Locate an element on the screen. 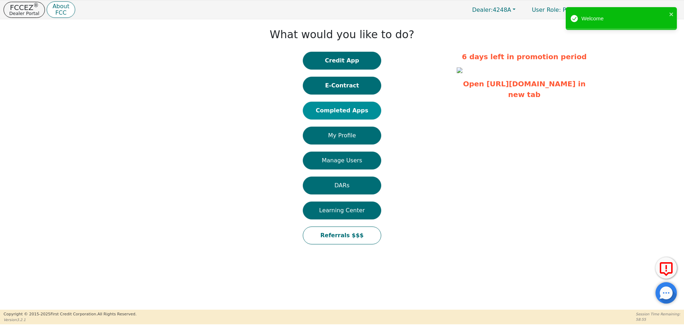 This screenshot has width=684, height=325. button: My Profile is located at coordinates (342, 135).